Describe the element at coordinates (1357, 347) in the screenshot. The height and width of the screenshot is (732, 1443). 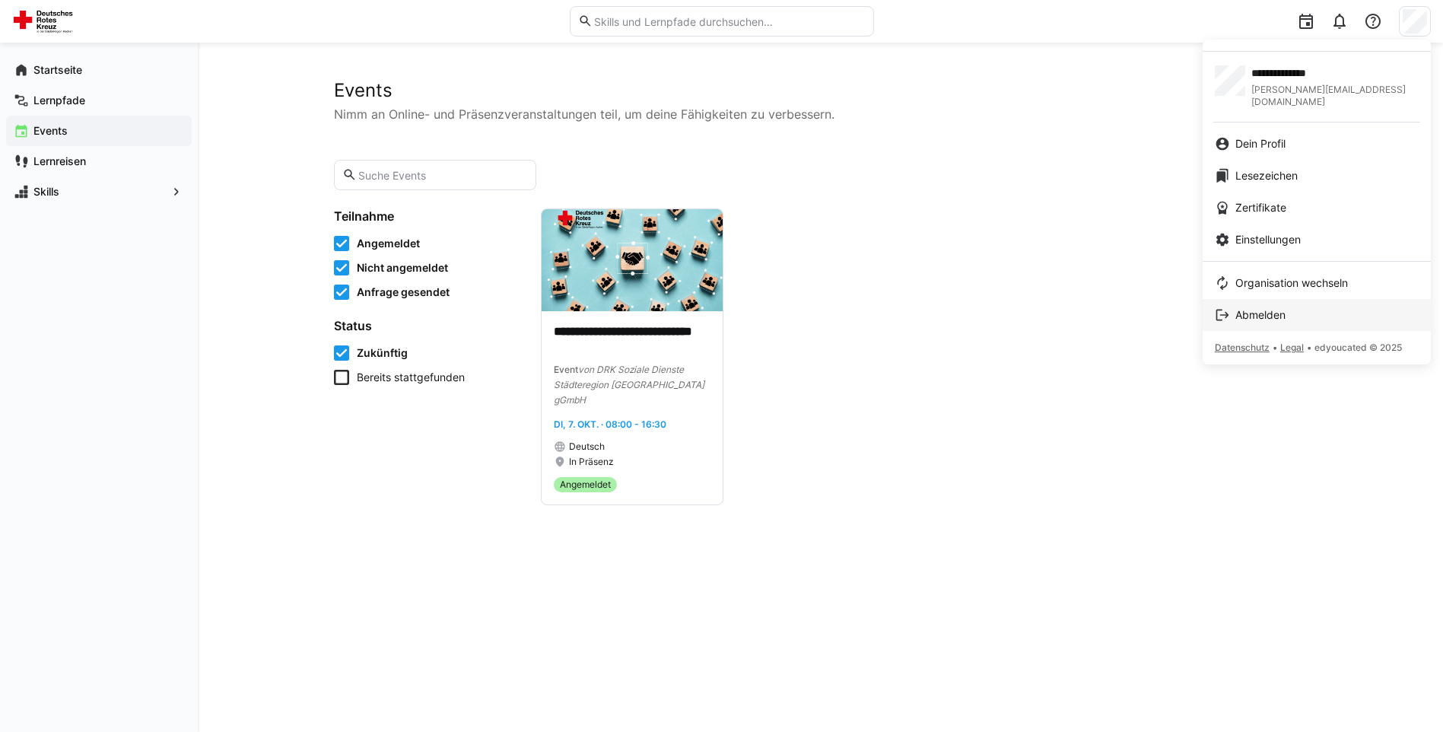
I see `span: edyoucated © 2025` at that location.